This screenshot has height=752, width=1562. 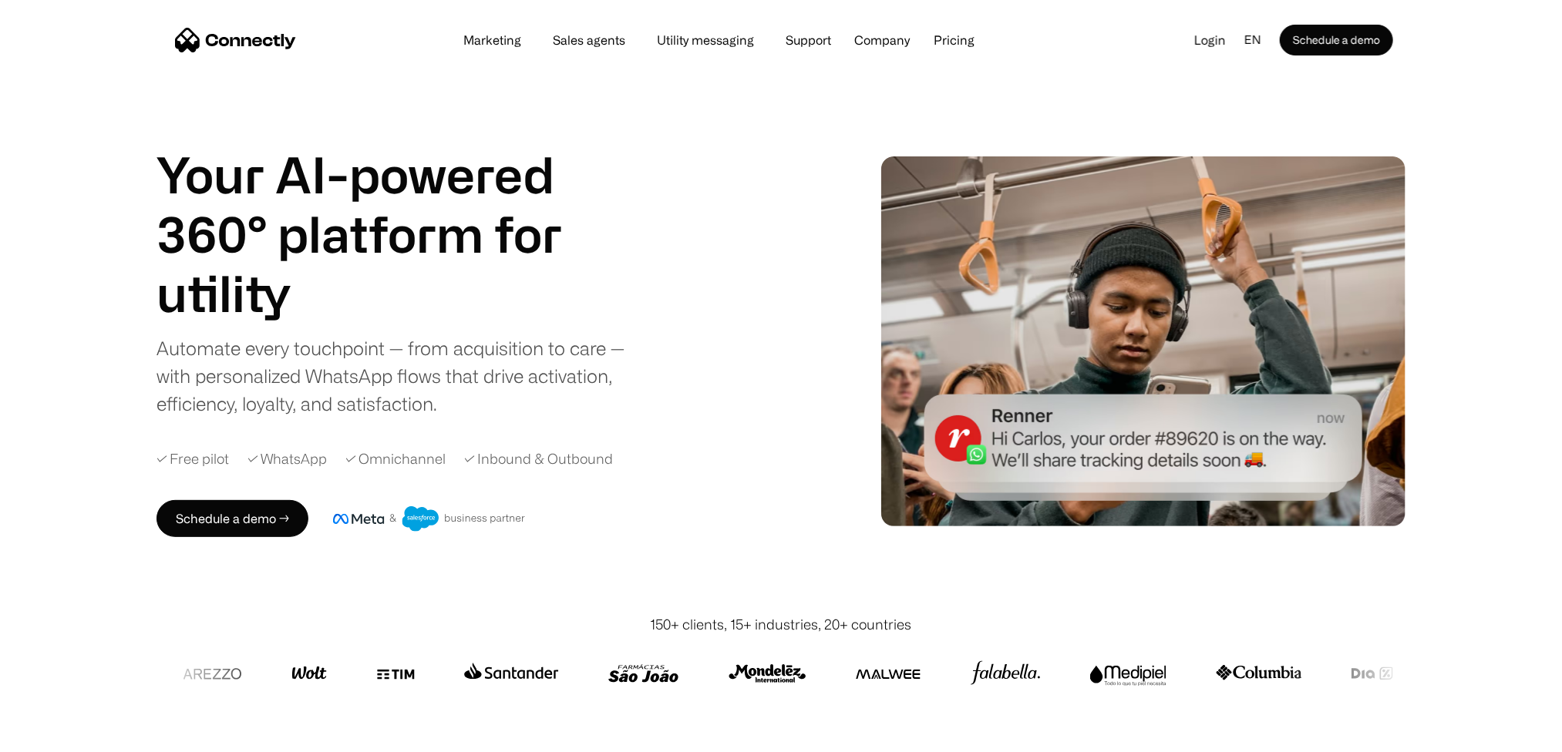 What do you see at coordinates (399, 376) in the screenshot?
I see `div: Automate every touchpoint — from acquisition to care — with personalized WhatsApp flows that driv...` at bounding box center [399, 376].